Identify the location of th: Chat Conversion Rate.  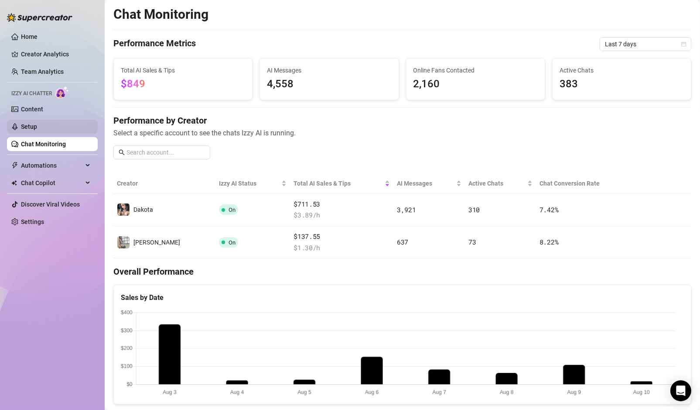
(585, 183).